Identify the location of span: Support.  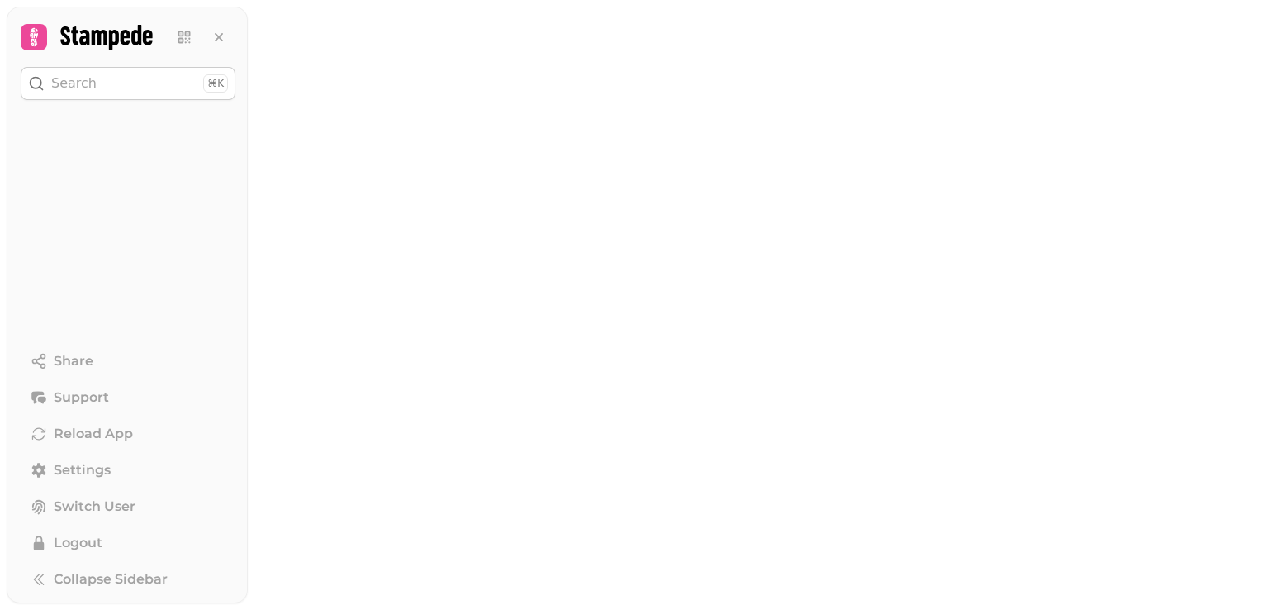
(81, 397).